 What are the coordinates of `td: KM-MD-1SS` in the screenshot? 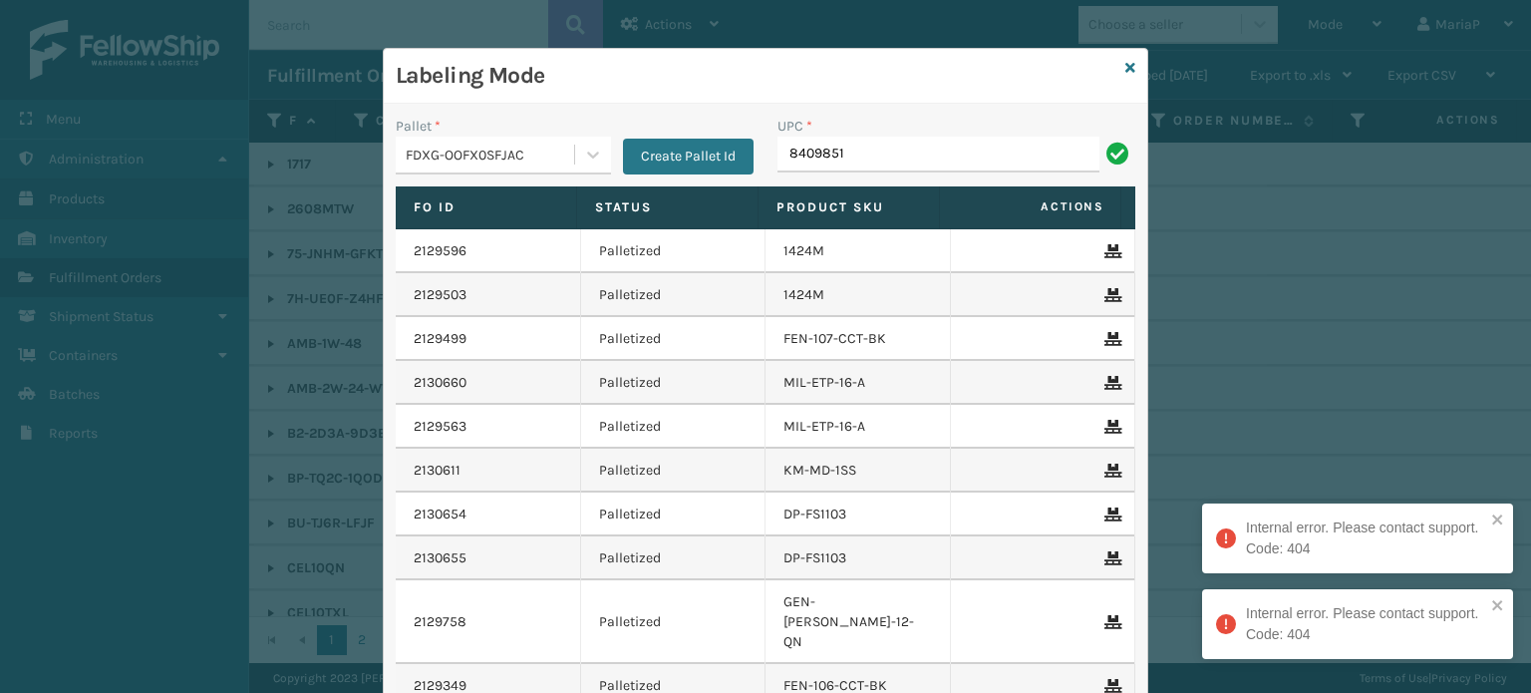 It's located at (858, 471).